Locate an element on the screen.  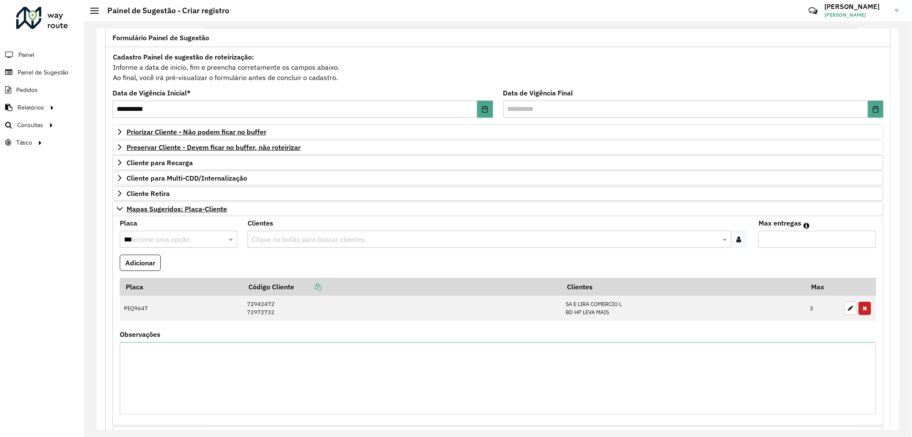
label: Observações is located at coordinates (140, 334).